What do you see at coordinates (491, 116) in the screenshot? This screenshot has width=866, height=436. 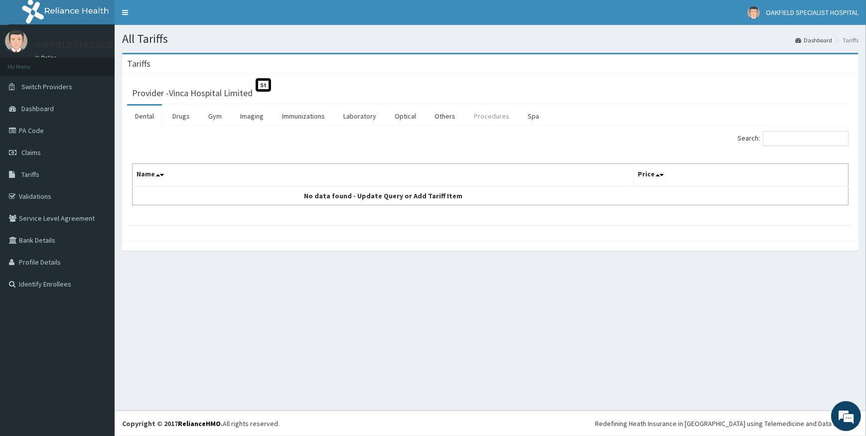 I see `a: Procedures` at bounding box center [491, 116].